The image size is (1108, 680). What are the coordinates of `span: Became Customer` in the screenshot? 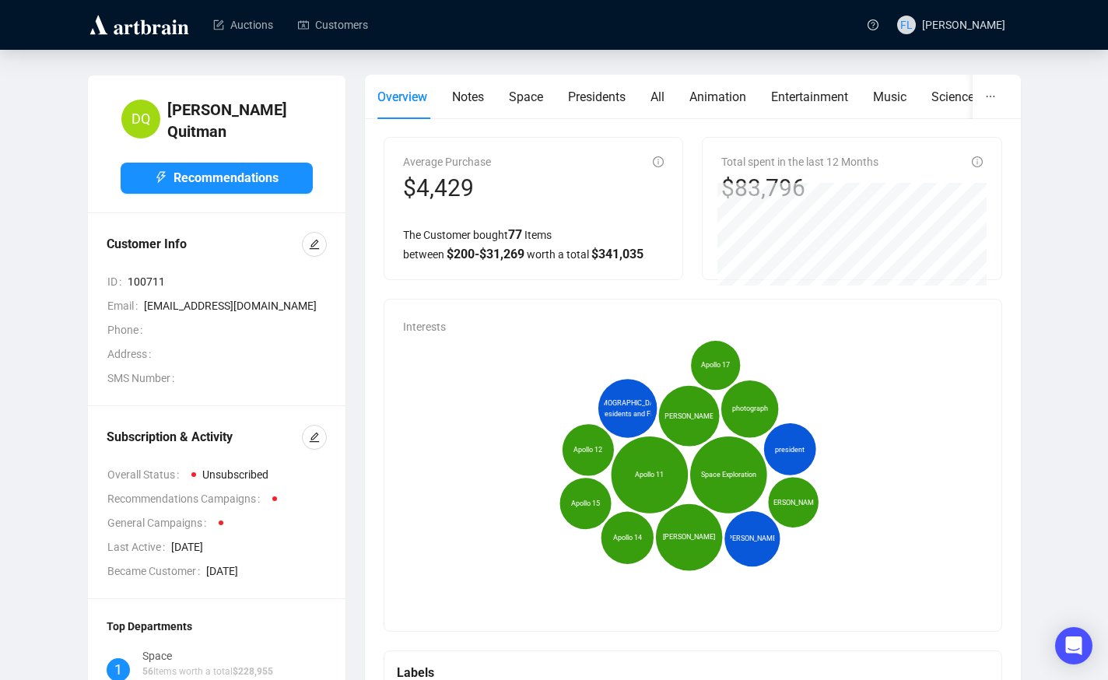 It's located at (156, 571).